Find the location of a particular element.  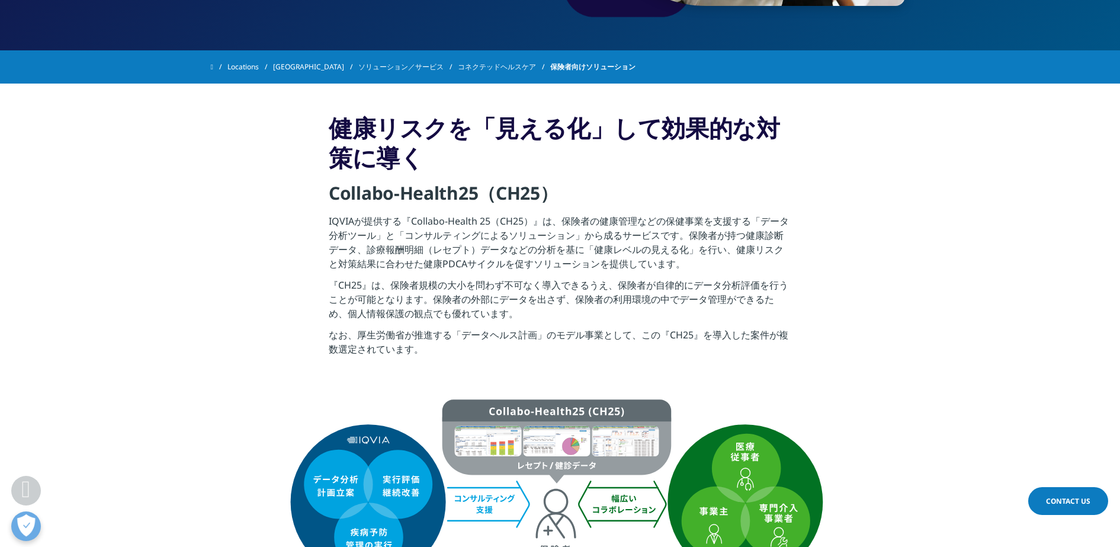

a: コネクテッドヘルスケア is located at coordinates (504, 67).